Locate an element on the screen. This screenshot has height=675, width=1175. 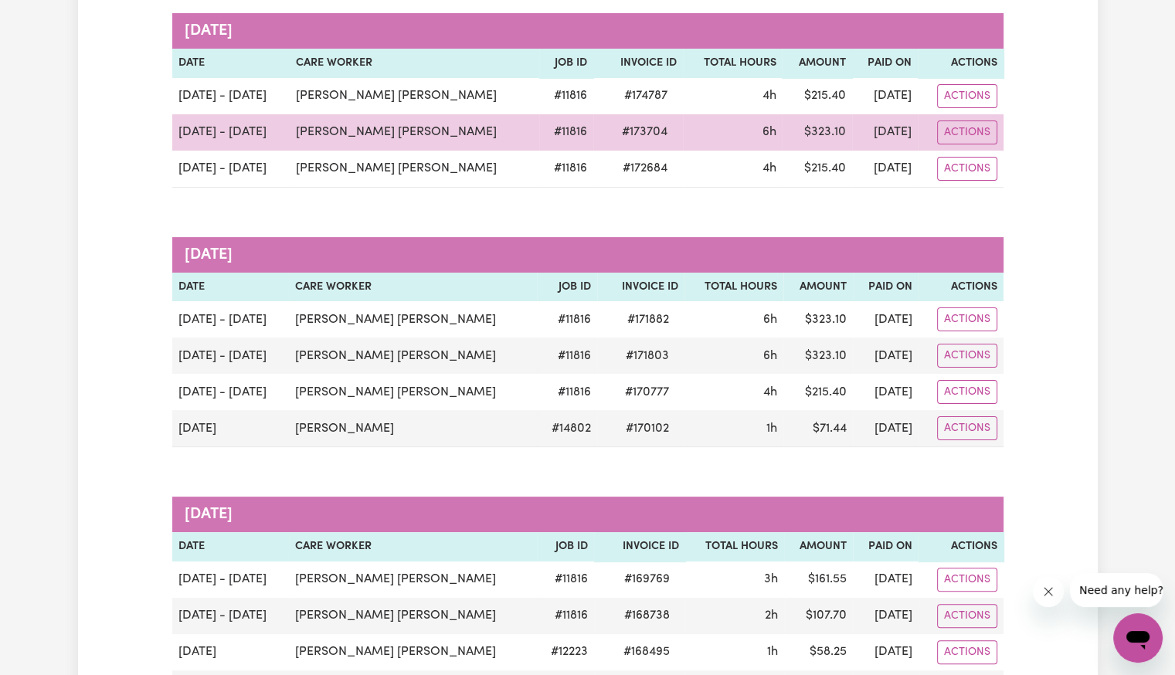
span: 3 hours is located at coordinates (771, 579).